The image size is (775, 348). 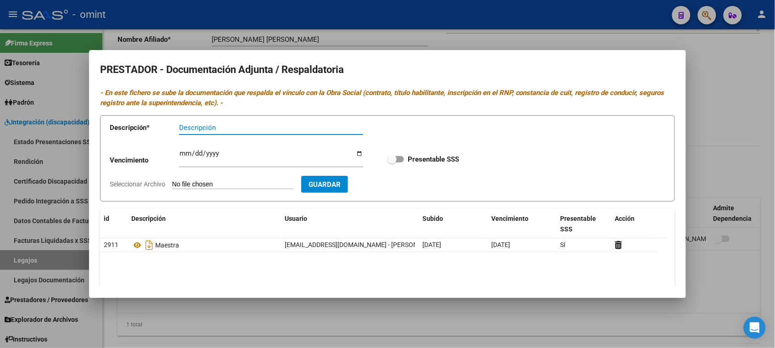 What do you see at coordinates (634, 224) in the screenshot?
I see `datatable-header-cell: Acción` at bounding box center [634, 224].